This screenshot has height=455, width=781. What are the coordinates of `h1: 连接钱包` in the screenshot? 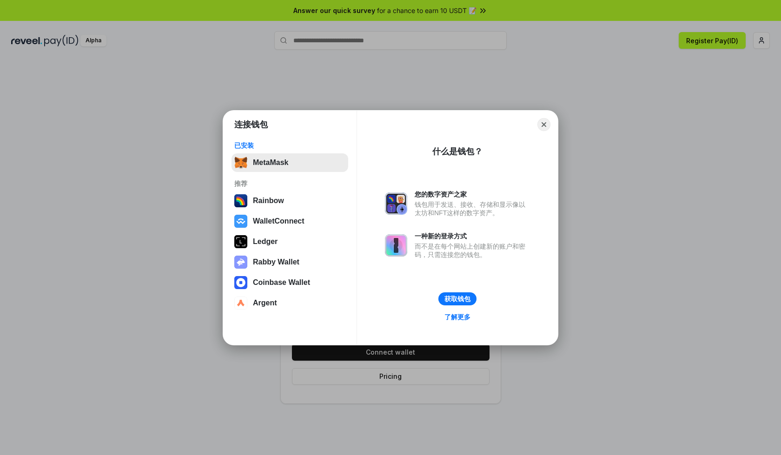 It's located at (251, 125).